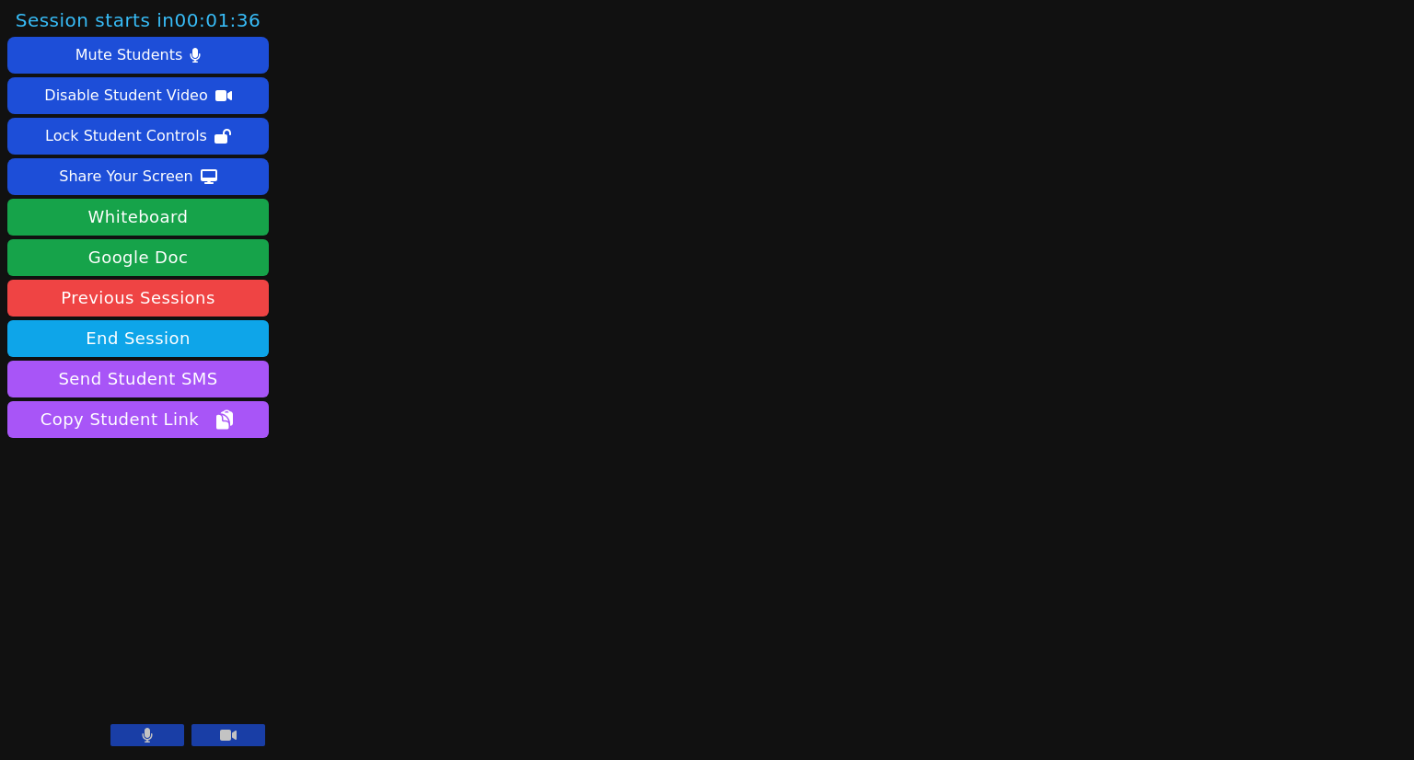 This screenshot has width=1414, height=760. Describe the element at coordinates (138, 96) in the screenshot. I see `button: Disable Student Video` at that location.